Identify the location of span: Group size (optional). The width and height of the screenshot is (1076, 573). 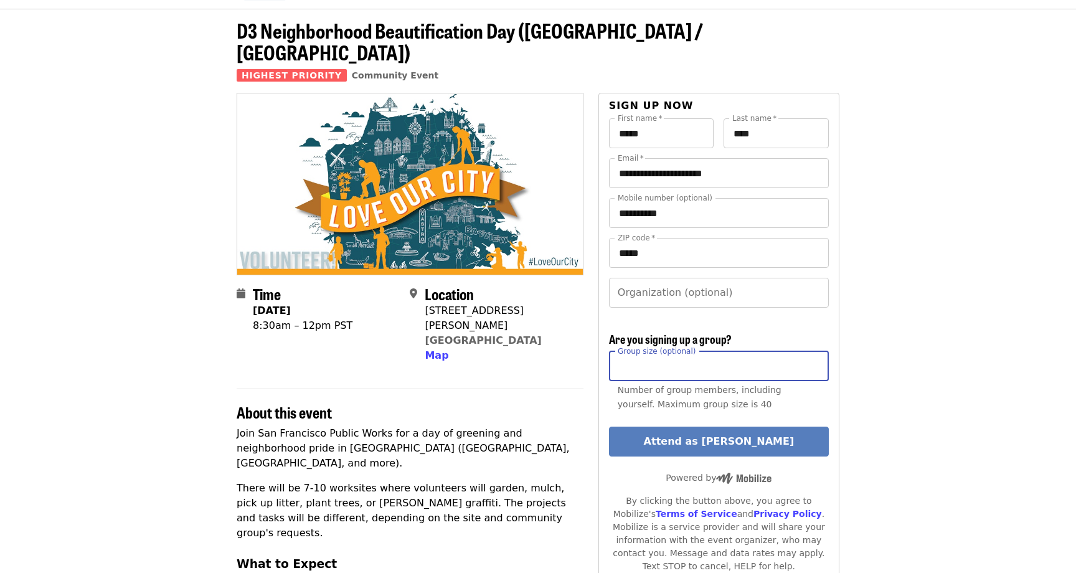
(656, 350).